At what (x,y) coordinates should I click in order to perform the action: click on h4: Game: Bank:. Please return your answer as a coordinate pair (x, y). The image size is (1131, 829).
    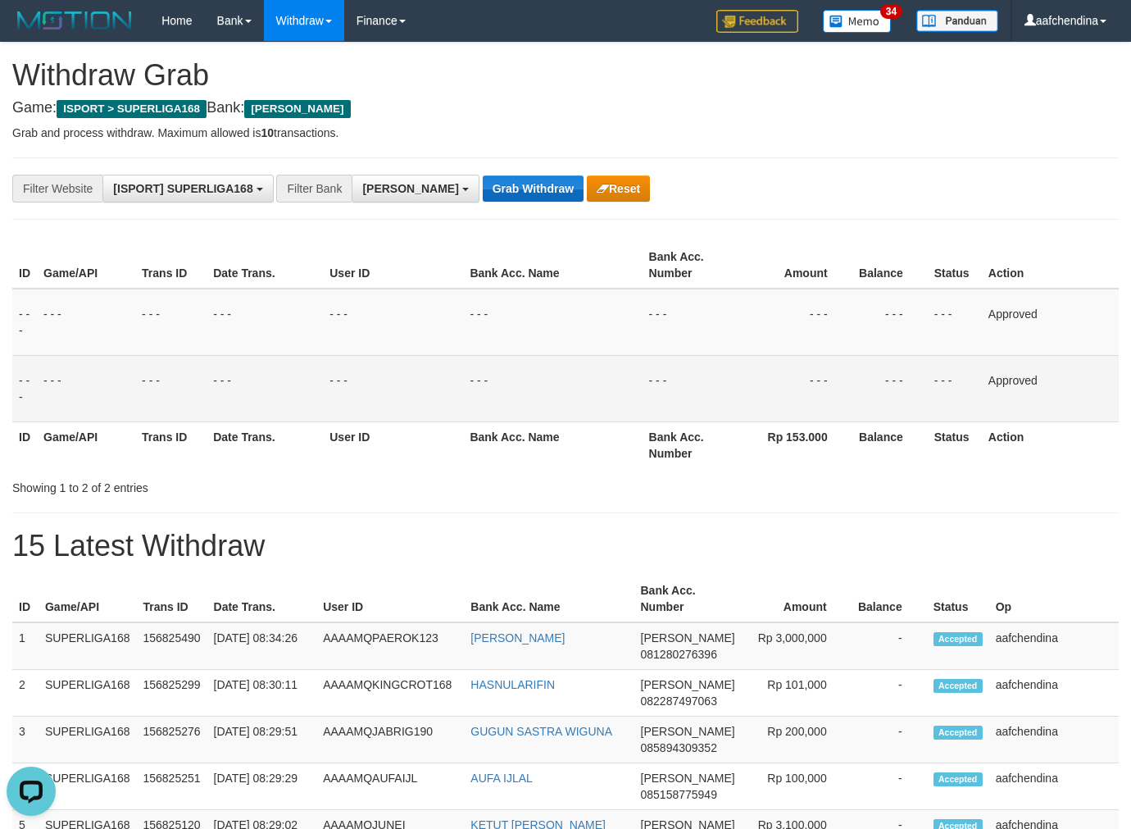
    Looking at the image, I should click on (566, 108).